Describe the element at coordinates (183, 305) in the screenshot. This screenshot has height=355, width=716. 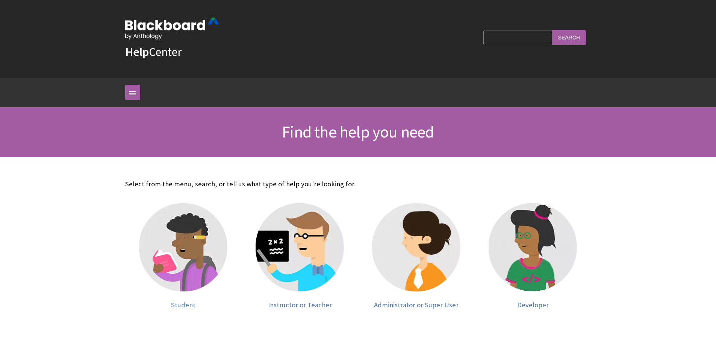
I see `span: Student` at that location.